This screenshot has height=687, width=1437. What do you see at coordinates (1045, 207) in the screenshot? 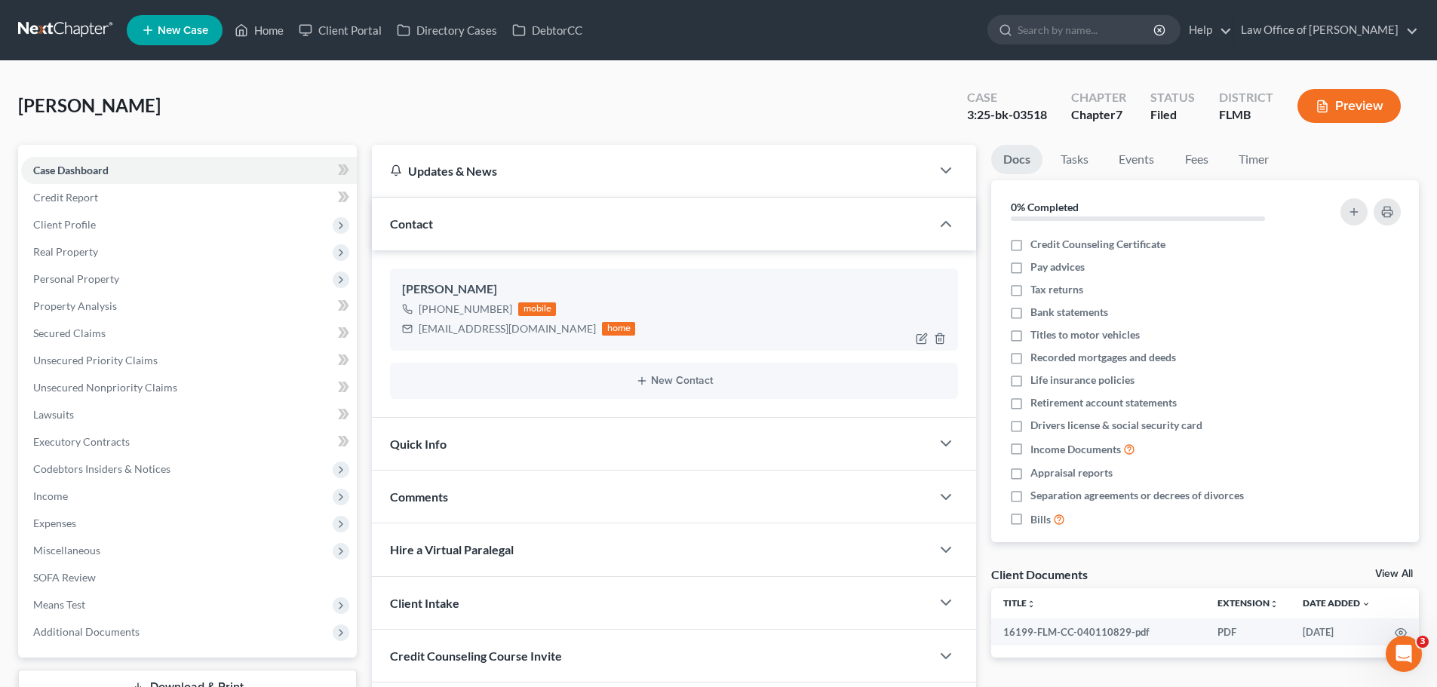
I see `strong: 0% Completed` at bounding box center [1045, 207].